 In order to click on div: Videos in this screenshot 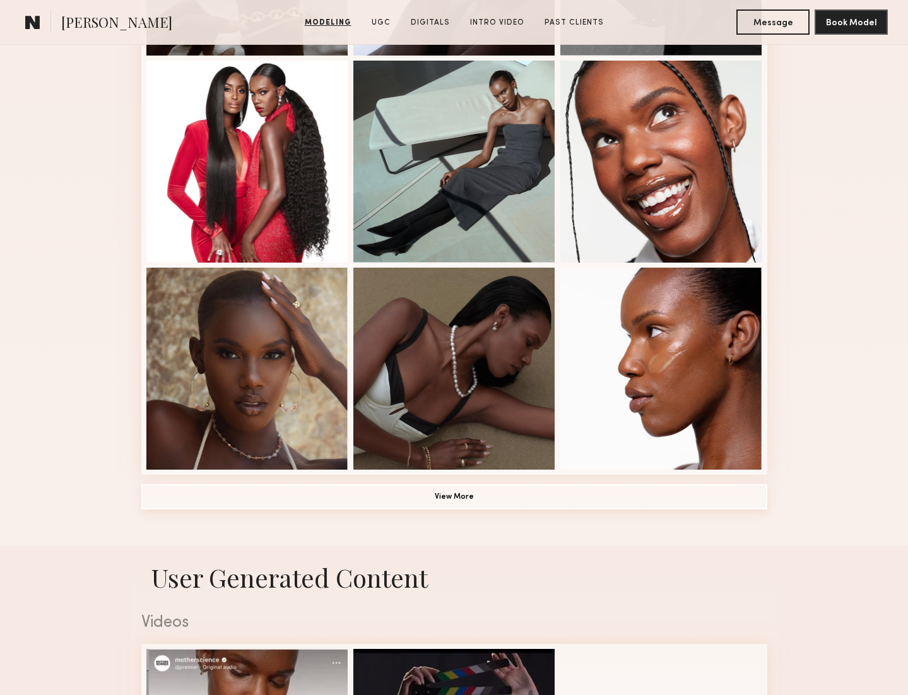, I will do `click(454, 623)`.